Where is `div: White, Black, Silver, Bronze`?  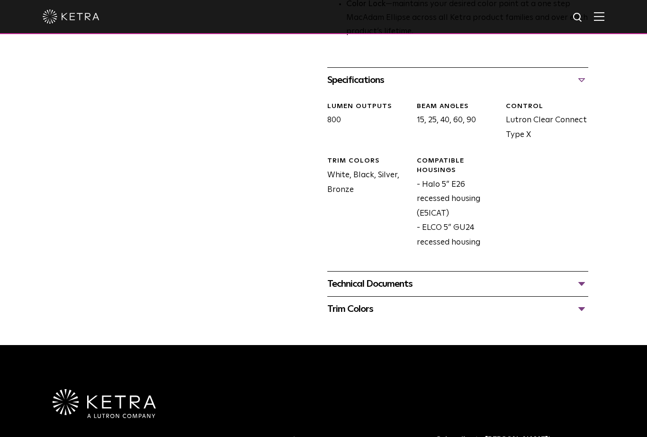 div: White, Black, Silver, Bronze is located at coordinates (365, 203).